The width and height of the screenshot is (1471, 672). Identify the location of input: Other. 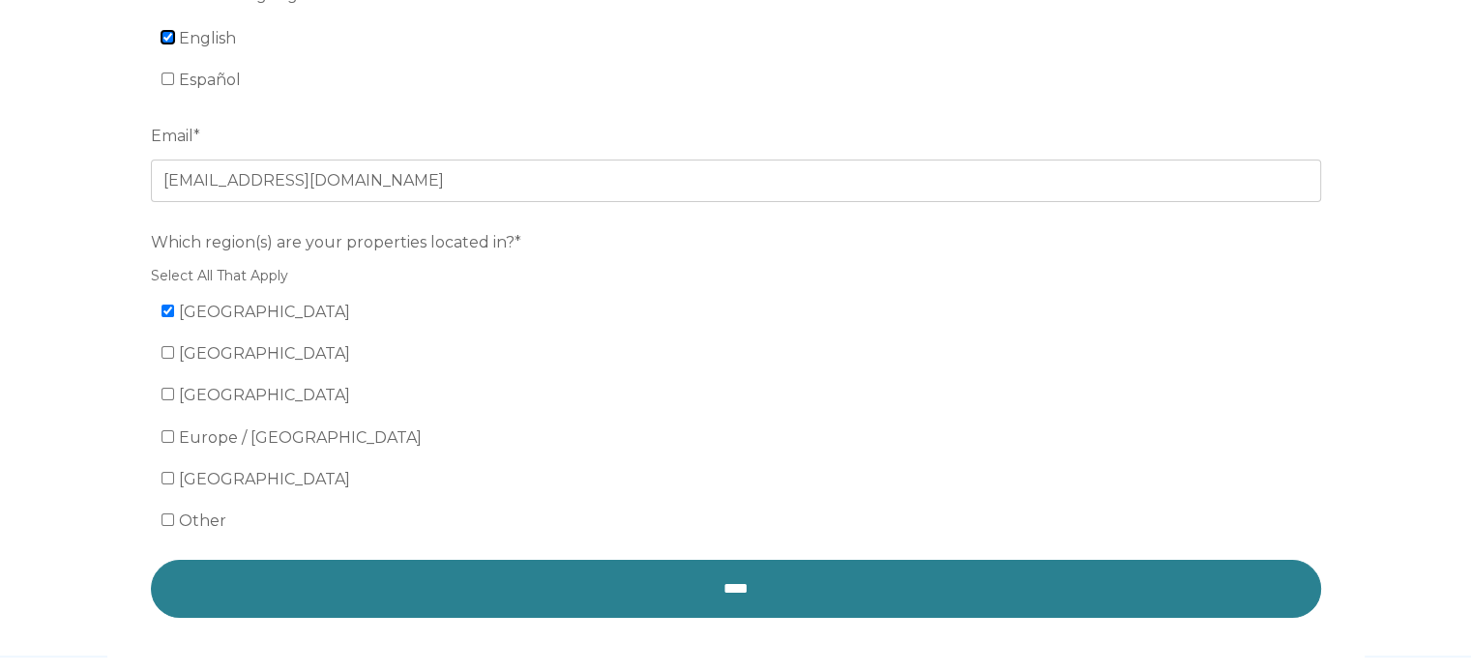
(167, 519).